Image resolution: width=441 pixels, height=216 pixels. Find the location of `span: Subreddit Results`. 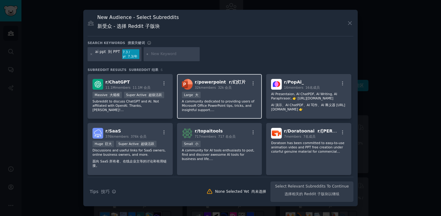

span: Subreddit Results is located at coordinates (123, 70).